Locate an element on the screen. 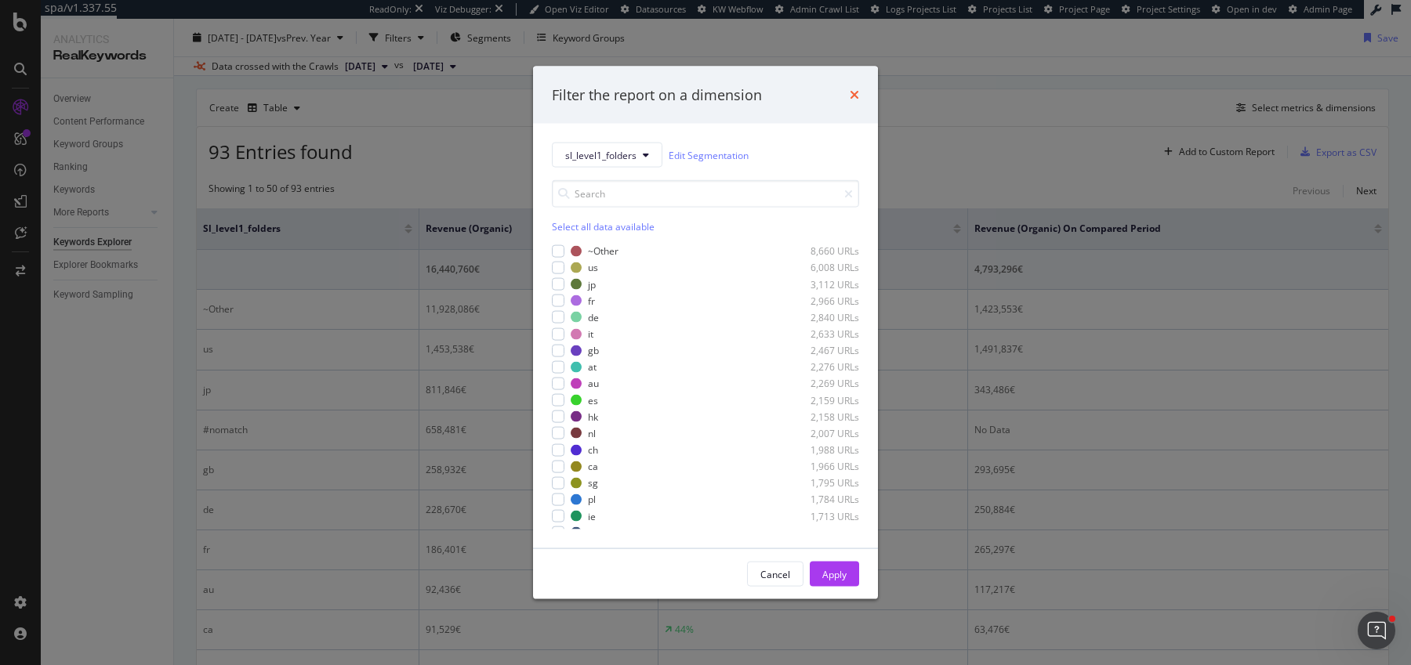 This screenshot has height=665, width=1411. div: 1,784 URLs is located at coordinates (821, 499).